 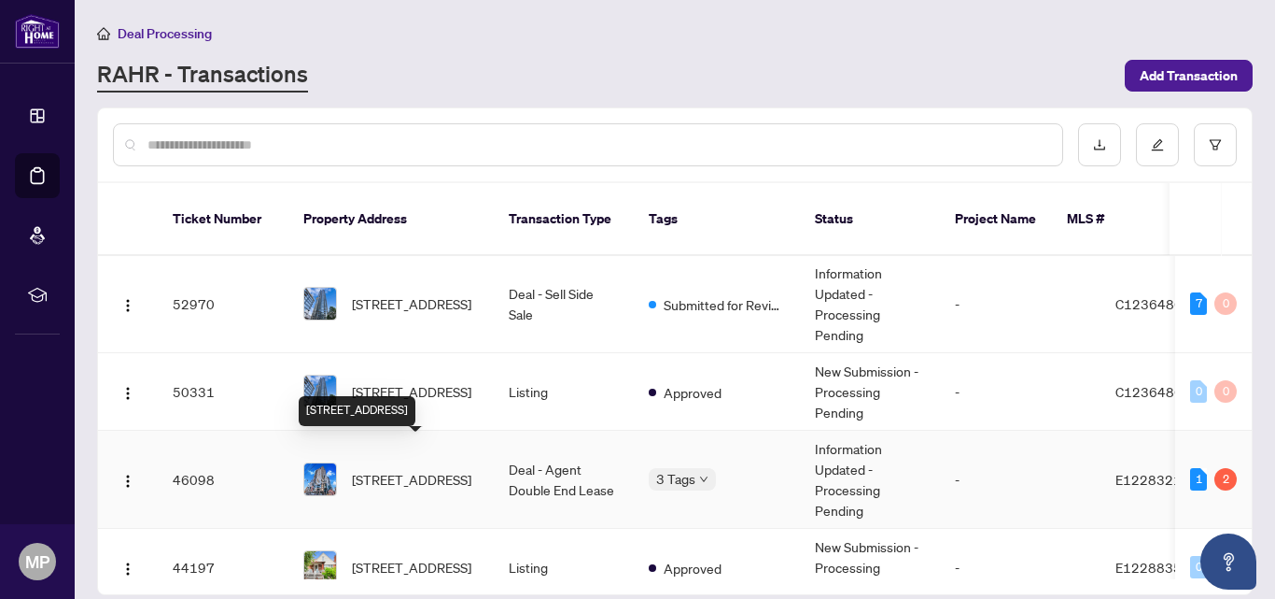 What do you see at coordinates (725, 304) in the screenshot?
I see `span: Submitted for Review` at bounding box center [725, 304].